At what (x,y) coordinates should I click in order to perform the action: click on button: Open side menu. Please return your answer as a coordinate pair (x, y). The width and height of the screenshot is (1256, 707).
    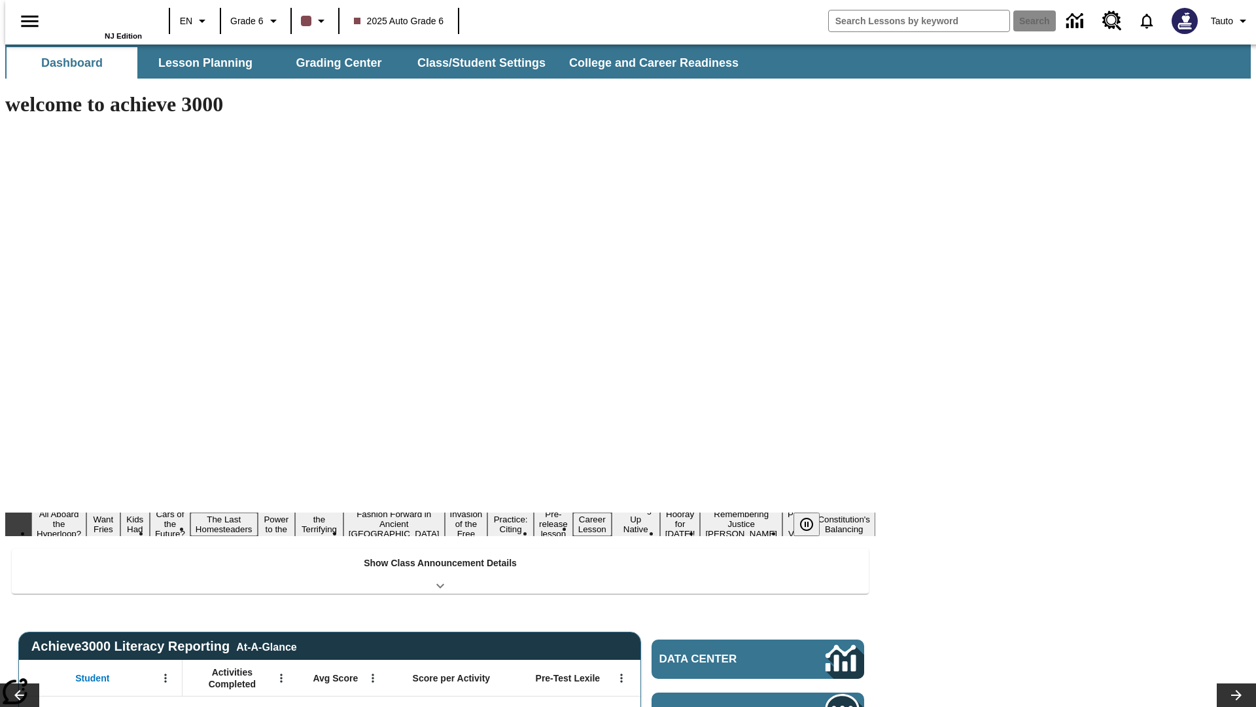
    Looking at the image, I should click on (29, 21).